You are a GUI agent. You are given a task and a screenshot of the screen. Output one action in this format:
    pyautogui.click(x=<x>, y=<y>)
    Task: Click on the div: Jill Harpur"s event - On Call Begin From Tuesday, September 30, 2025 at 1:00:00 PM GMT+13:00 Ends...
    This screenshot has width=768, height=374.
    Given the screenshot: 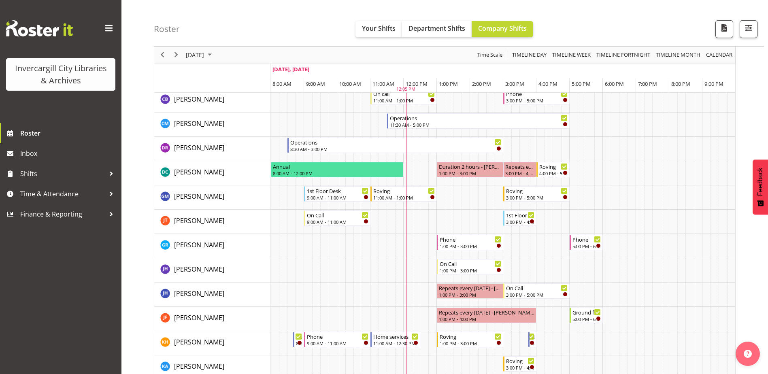 What is the action you would take?
    pyautogui.click(x=470, y=267)
    